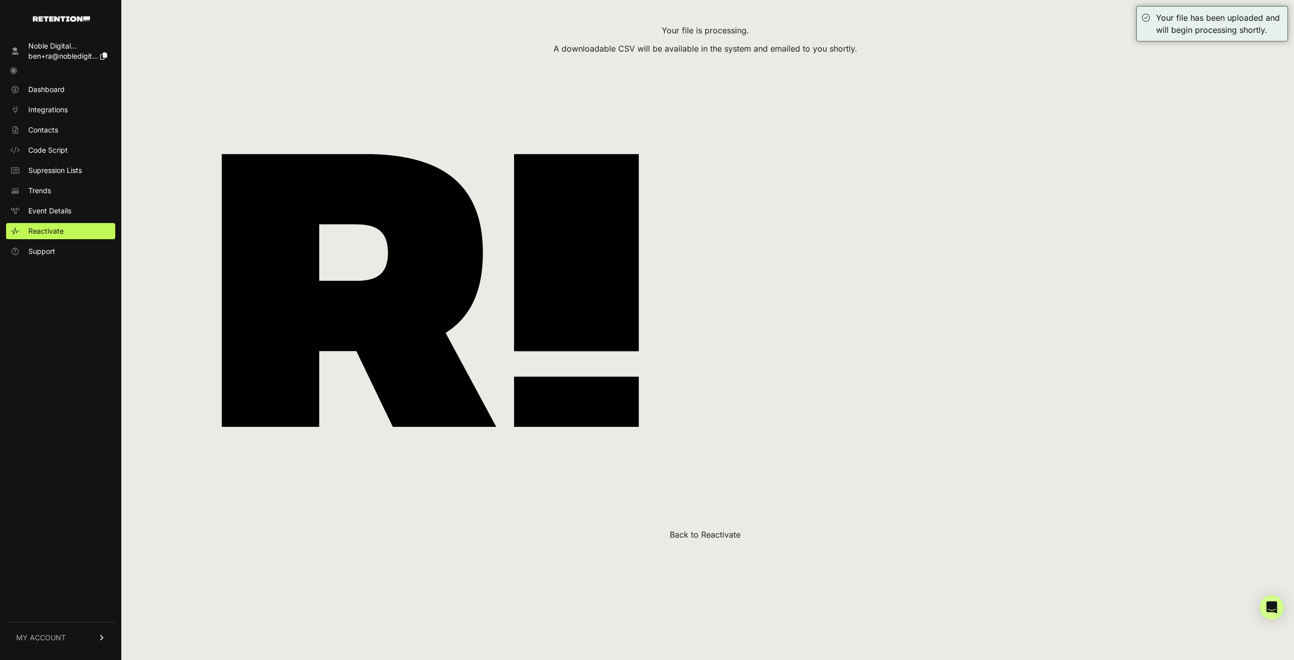 Image resolution: width=1294 pixels, height=660 pixels. I want to click on a: Dashboard, so click(61, 89).